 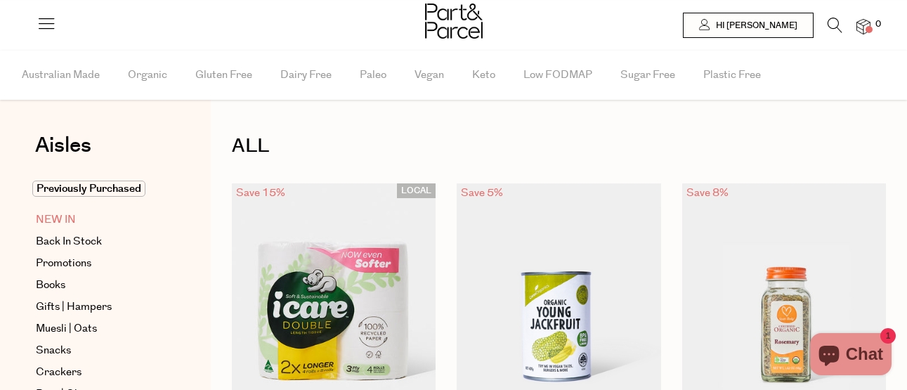 I want to click on span: NEW IN, so click(x=55, y=220).